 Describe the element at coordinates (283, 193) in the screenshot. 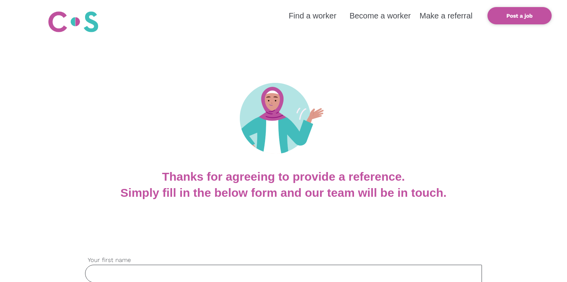

I see `b: Simply fill in the below form and our team will be in touch.` at that location.